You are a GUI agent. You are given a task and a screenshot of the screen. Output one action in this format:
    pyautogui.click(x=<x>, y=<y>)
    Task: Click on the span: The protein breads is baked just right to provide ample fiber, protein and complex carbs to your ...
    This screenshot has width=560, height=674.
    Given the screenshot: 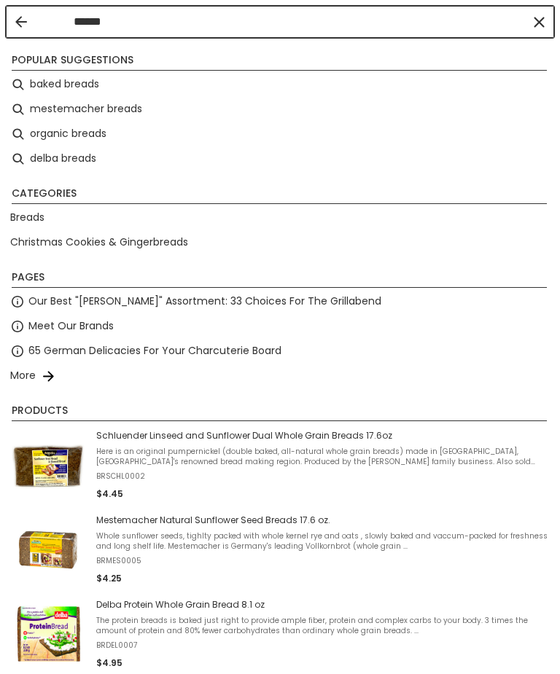 What is the action you would take?
    pyautogui.click(x=322, y=626)
    